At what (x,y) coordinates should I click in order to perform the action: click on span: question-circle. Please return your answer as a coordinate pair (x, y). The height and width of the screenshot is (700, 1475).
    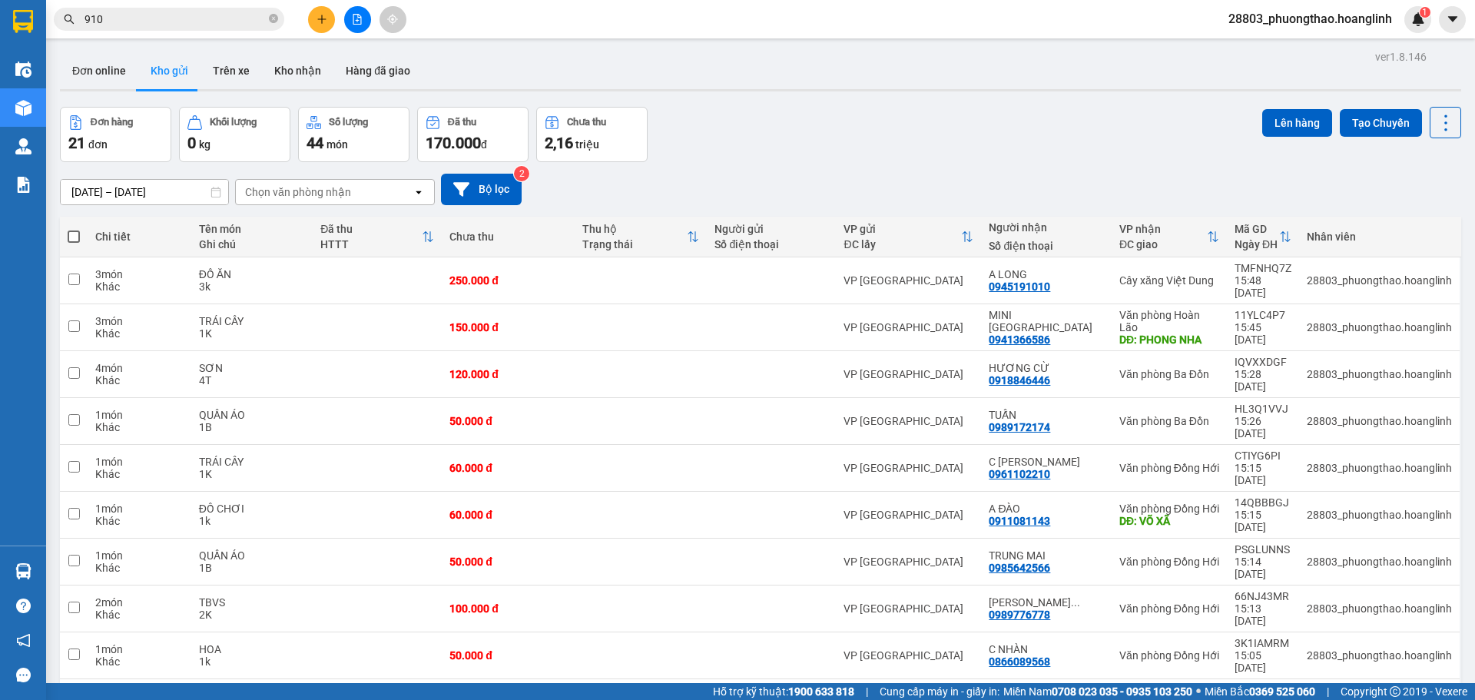
    Looking at the image, I should click on (23, 605).